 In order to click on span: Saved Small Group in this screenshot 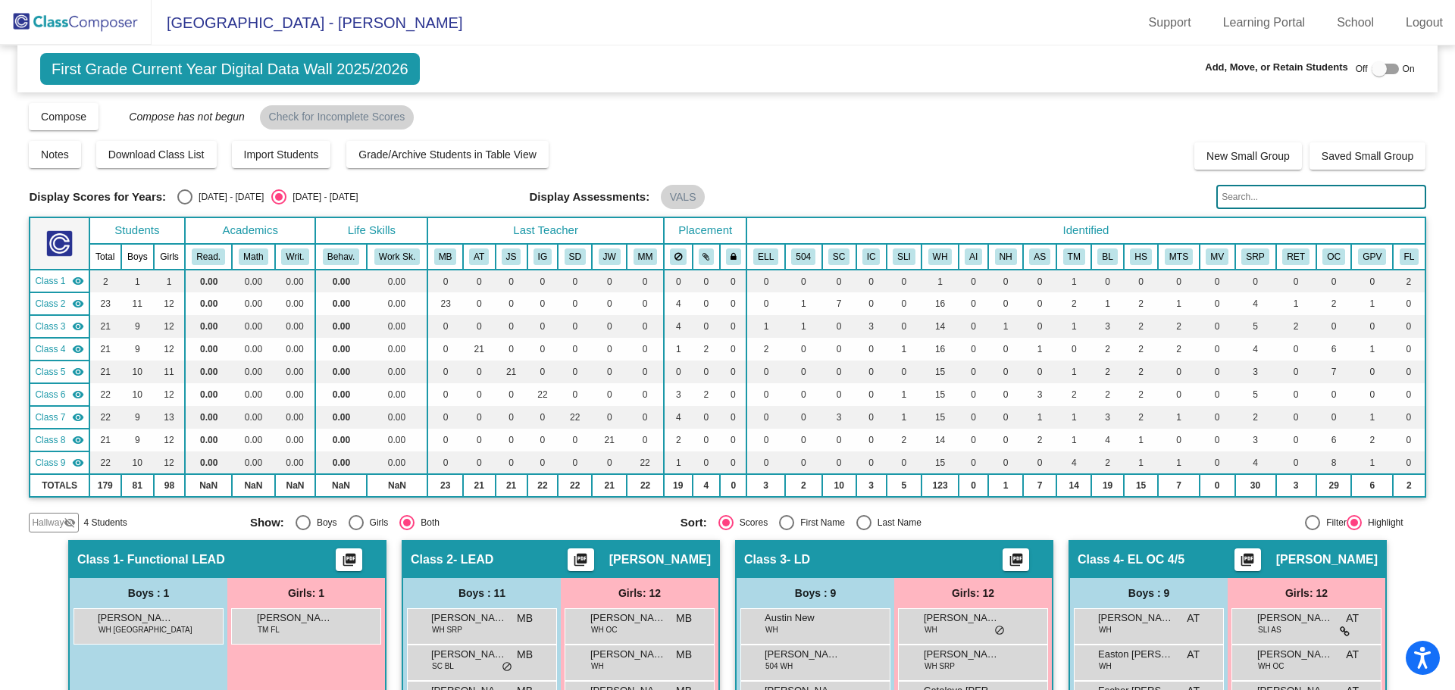, I will do `click(1367, 156)`.